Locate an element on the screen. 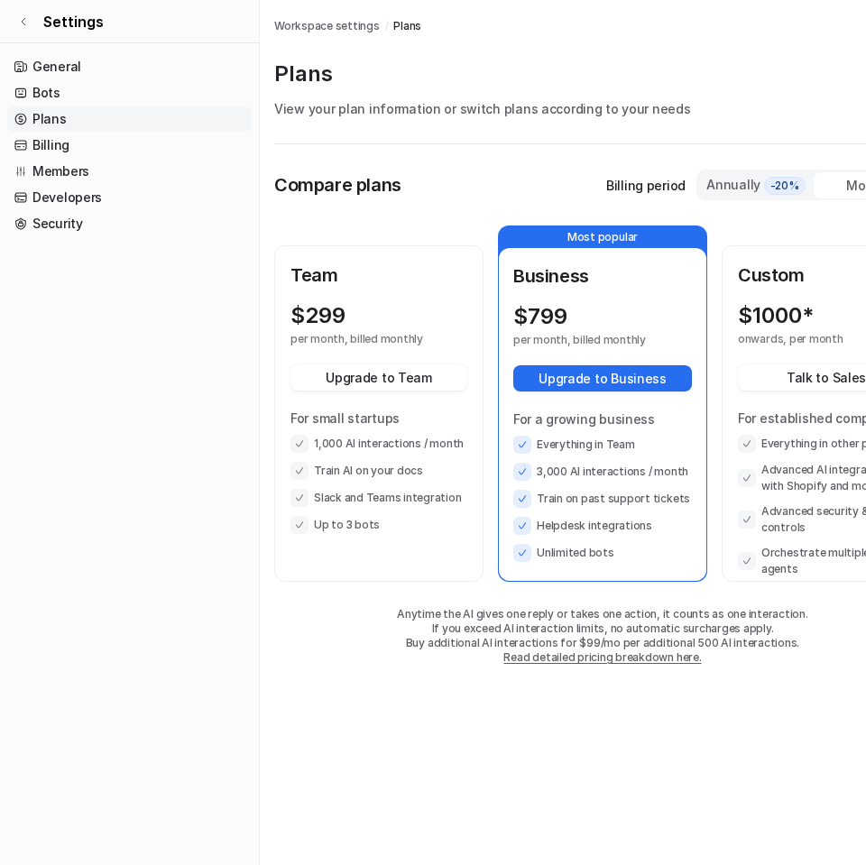 The width and height of the screenshot is (866, 865). p: Most popular is located at coordinates (602, 237).